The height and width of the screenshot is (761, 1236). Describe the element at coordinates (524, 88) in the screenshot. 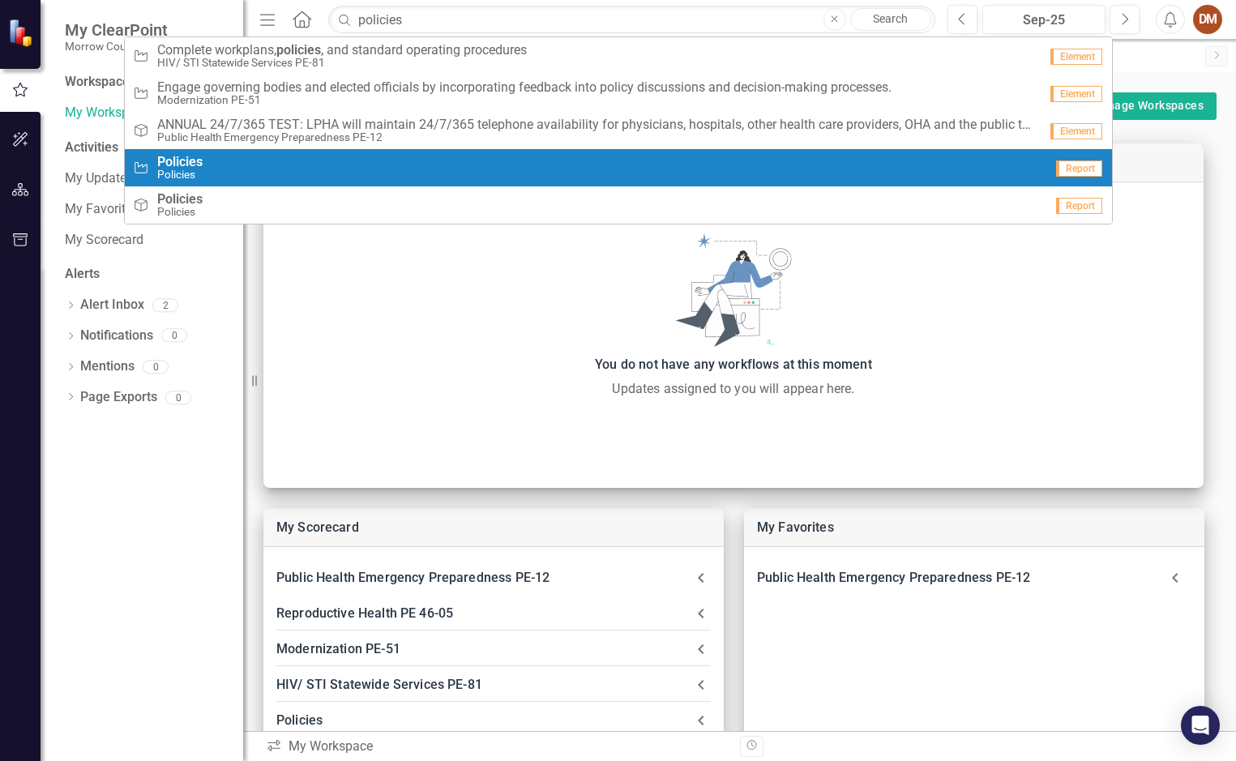

I see `span: Engage governing bodies and elected officials by incorporating feedback into policy discussions a...` at that location.